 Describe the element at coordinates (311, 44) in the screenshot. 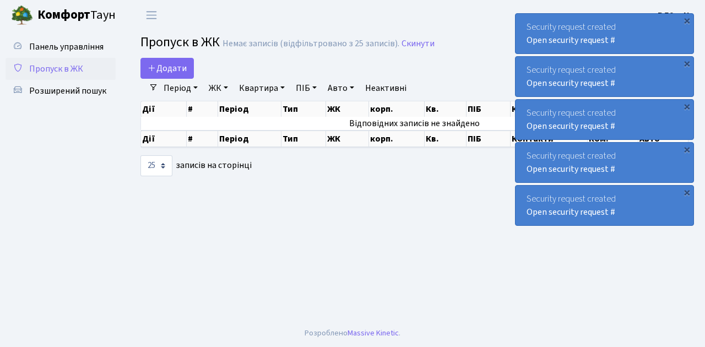

I see `div: Немає записів (відфільтровано з 25 записів).` at that location.